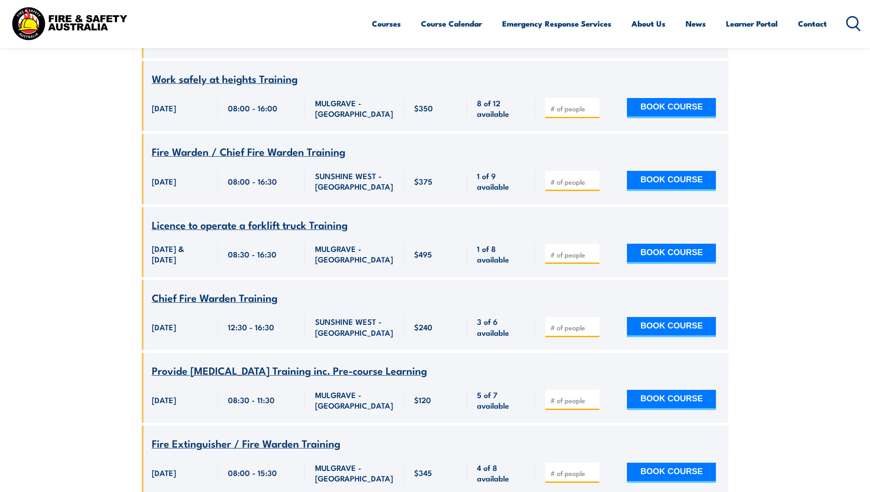  What do you see at coordinates (422, 400) in the screenshot?
I see `span: $120` at bounding box center [422, 400].